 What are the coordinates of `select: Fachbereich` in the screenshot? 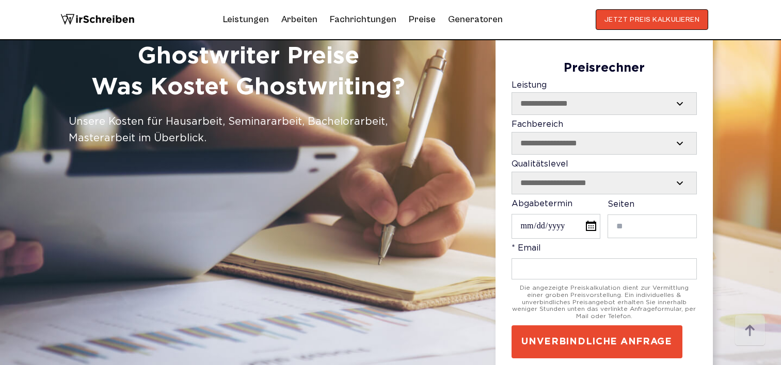 It's located at (604, 143).